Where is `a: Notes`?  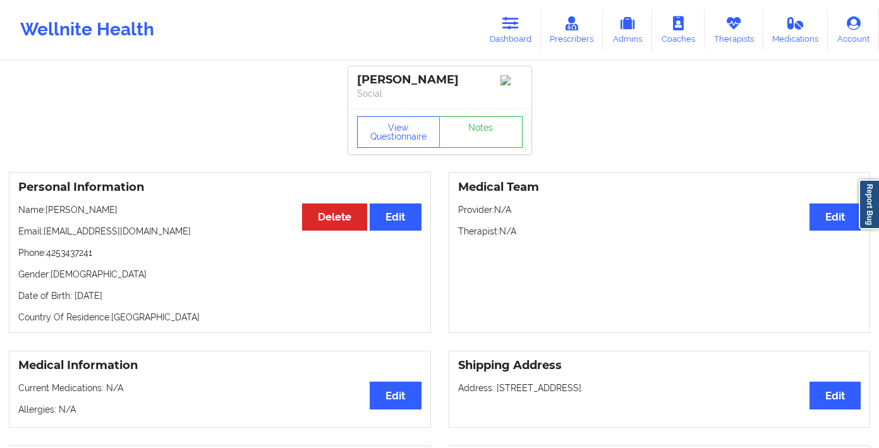 a: Notes is located at coordinates (481, 132).